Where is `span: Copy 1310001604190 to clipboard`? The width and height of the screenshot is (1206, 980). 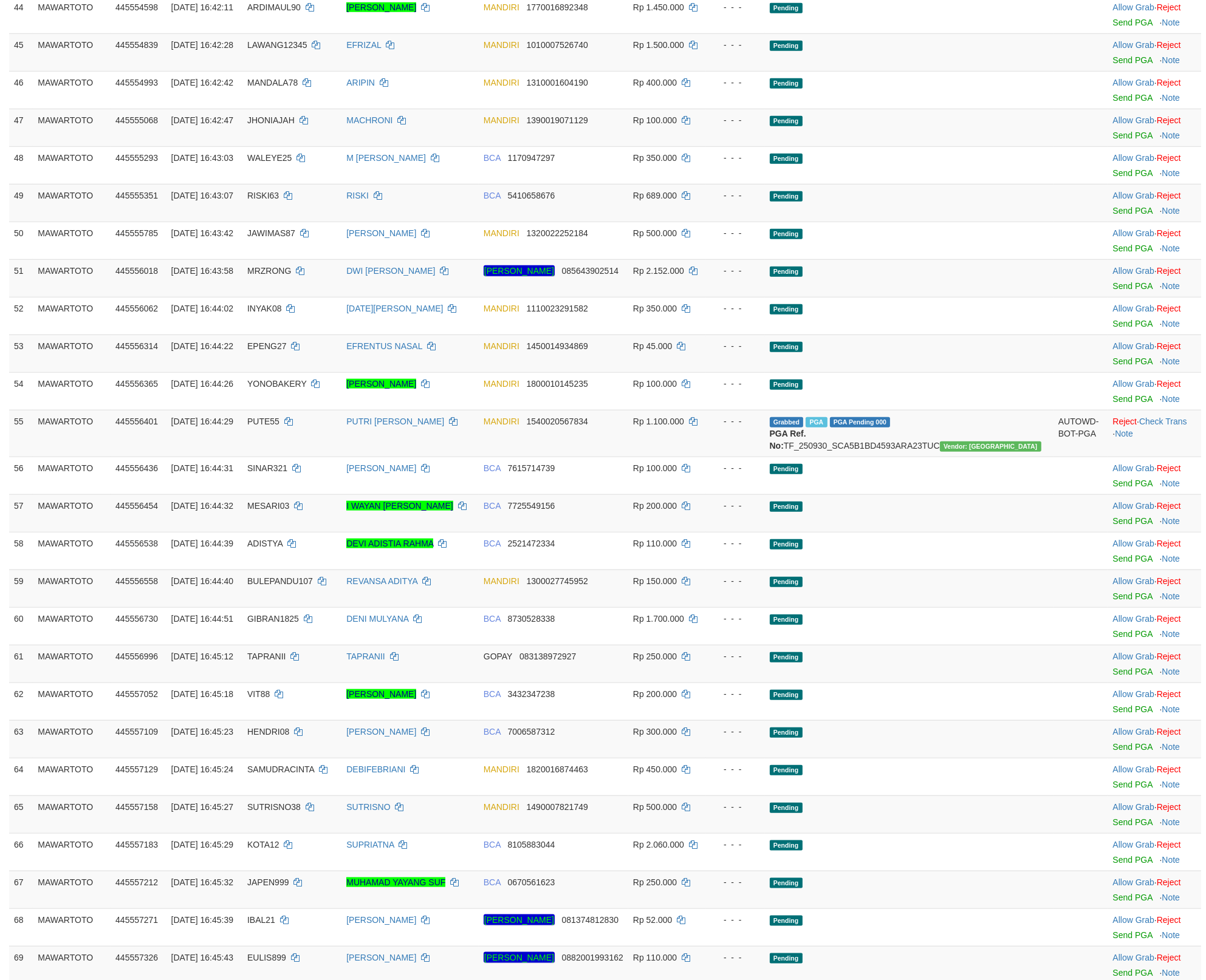 span: Copy 1310001604190 to clipboard is located at coordinates (557, 83).